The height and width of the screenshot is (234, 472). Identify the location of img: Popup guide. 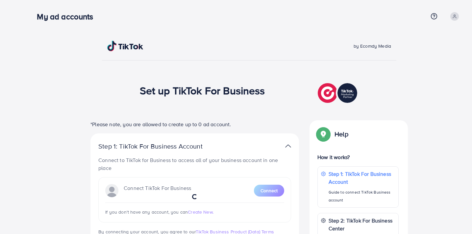
(323, 134).